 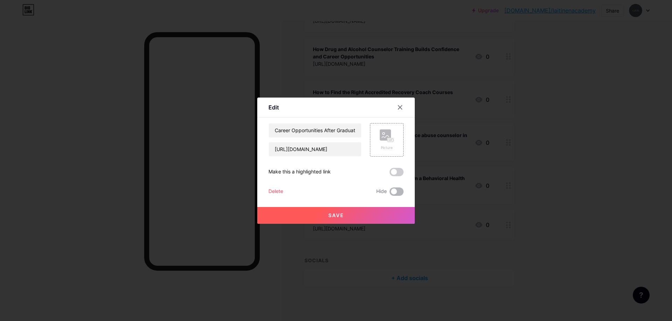 What do you see at coordinates (299, 172) in the screenshot?
I see `div: Make this a highlighted link` at bounding box center [299, 172].